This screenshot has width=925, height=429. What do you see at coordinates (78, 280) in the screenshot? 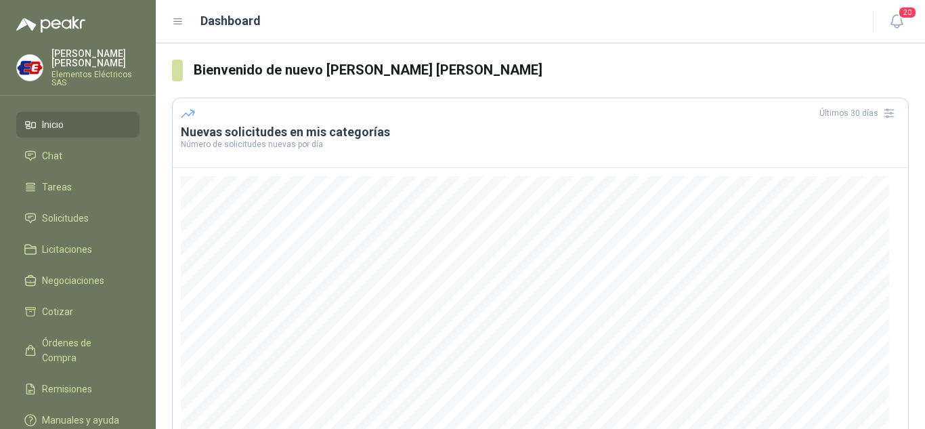
I see `a: Negociaciones` at bounding box center [78, 280].